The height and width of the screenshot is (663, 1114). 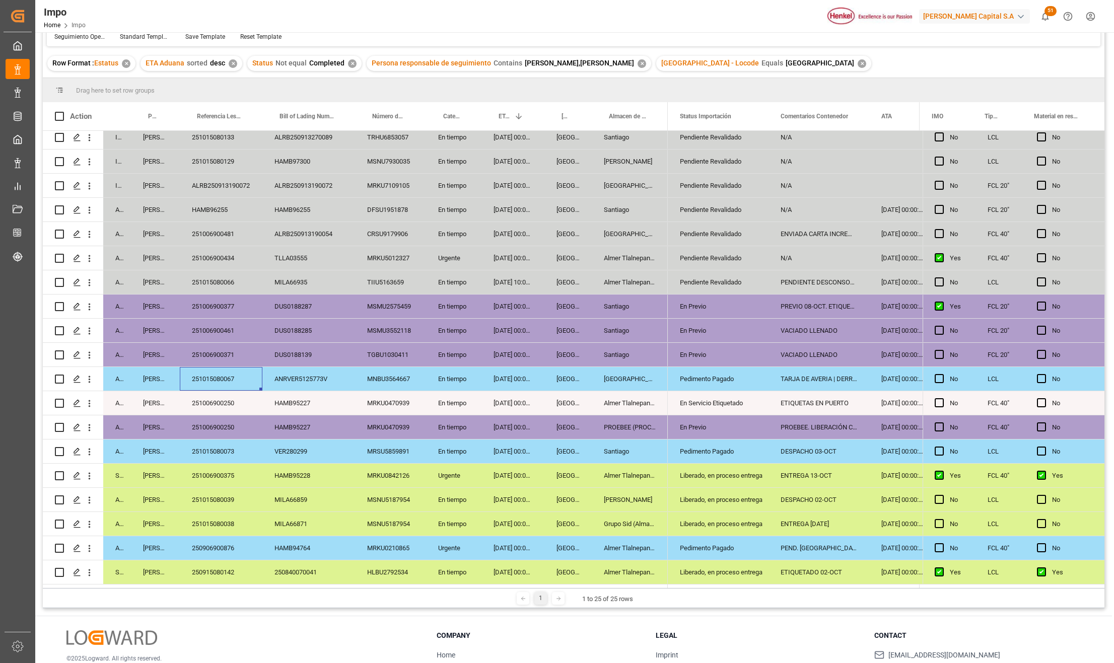 What do you see at coordinates (221, 355) in the screenshot?
I see `div: 251006900371` at bounding box center [221, 355].